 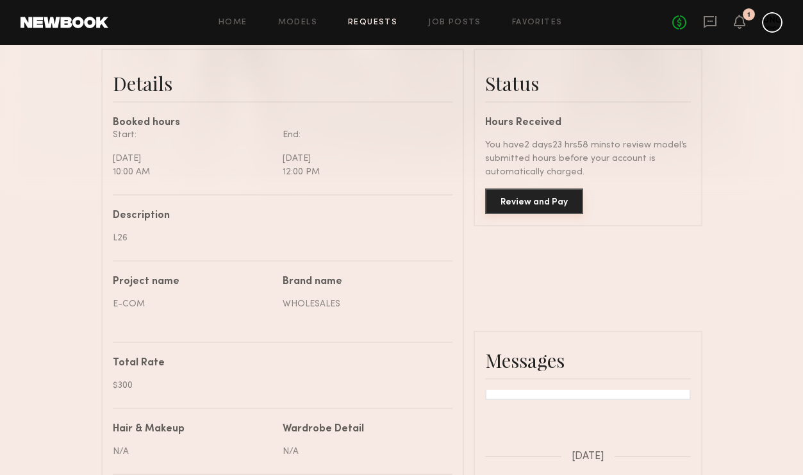 What do you see at coordinates (282, 83) in the screenshot?
I see `div: Details` at bounding box center [282, 83].